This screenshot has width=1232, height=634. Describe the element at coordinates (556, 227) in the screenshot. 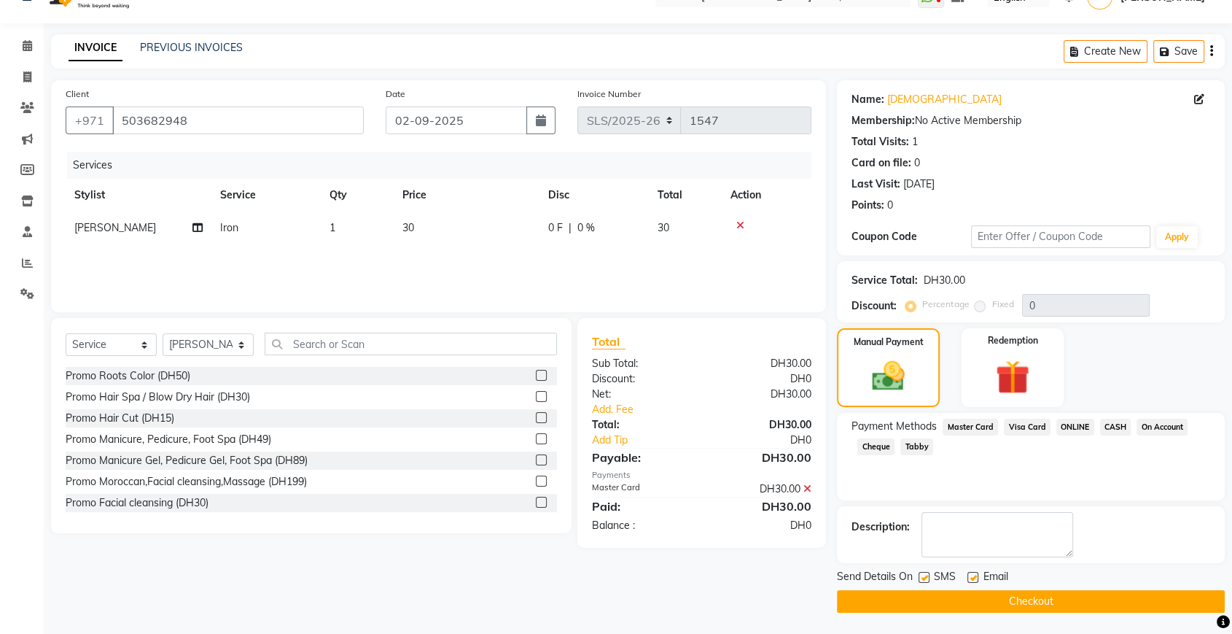

I see `span: 0 F` at that location.